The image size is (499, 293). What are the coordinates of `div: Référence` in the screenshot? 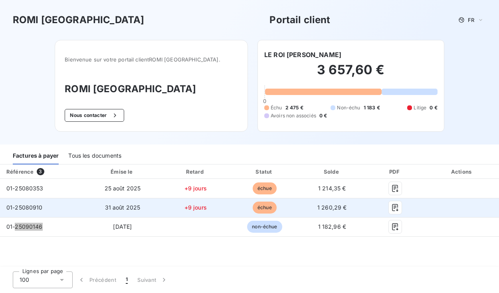 It's located at (20, 172).